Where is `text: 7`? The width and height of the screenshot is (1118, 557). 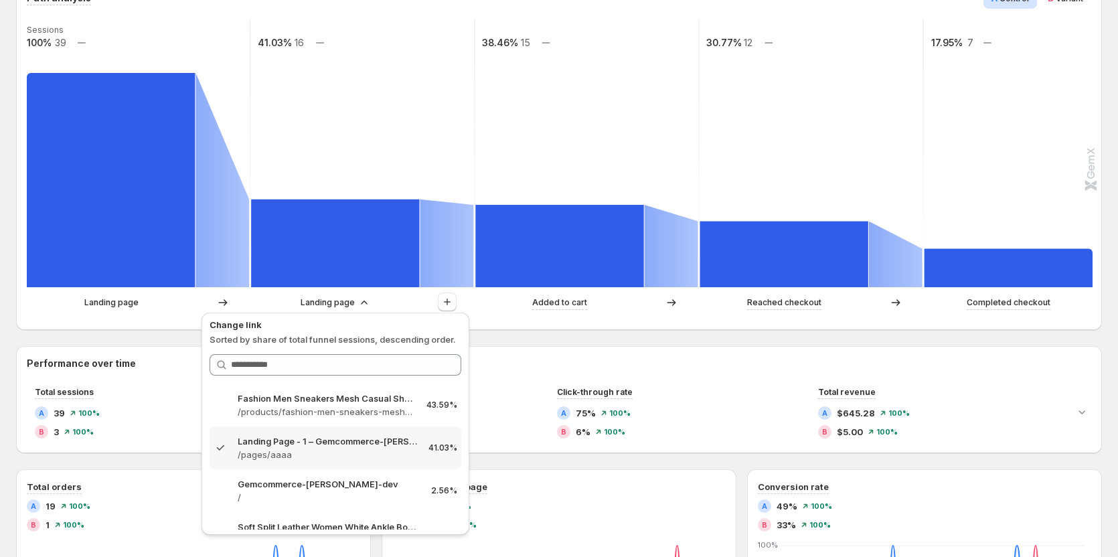 text: 7 is located at coordinates (970, 42).